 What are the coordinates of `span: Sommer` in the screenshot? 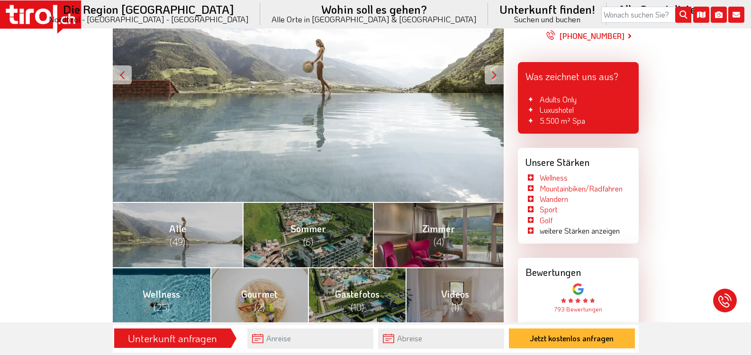 It's located at (308, 235).